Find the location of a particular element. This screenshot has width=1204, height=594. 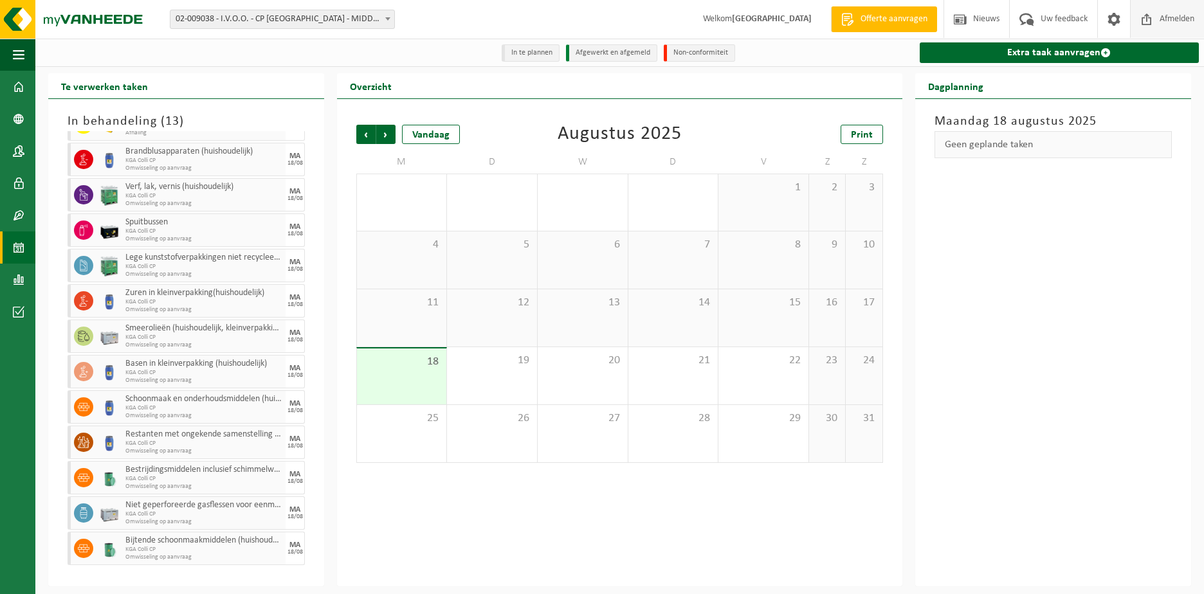

span: 26 is located at coordinates (492, 419).